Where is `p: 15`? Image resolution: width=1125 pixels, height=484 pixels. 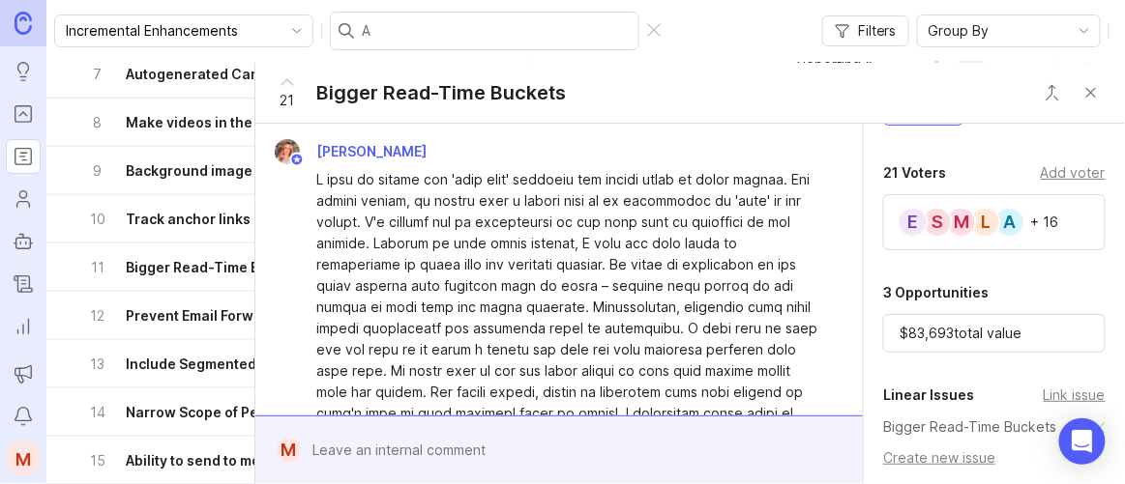 p: 15 is located at coordinates (98, 461).